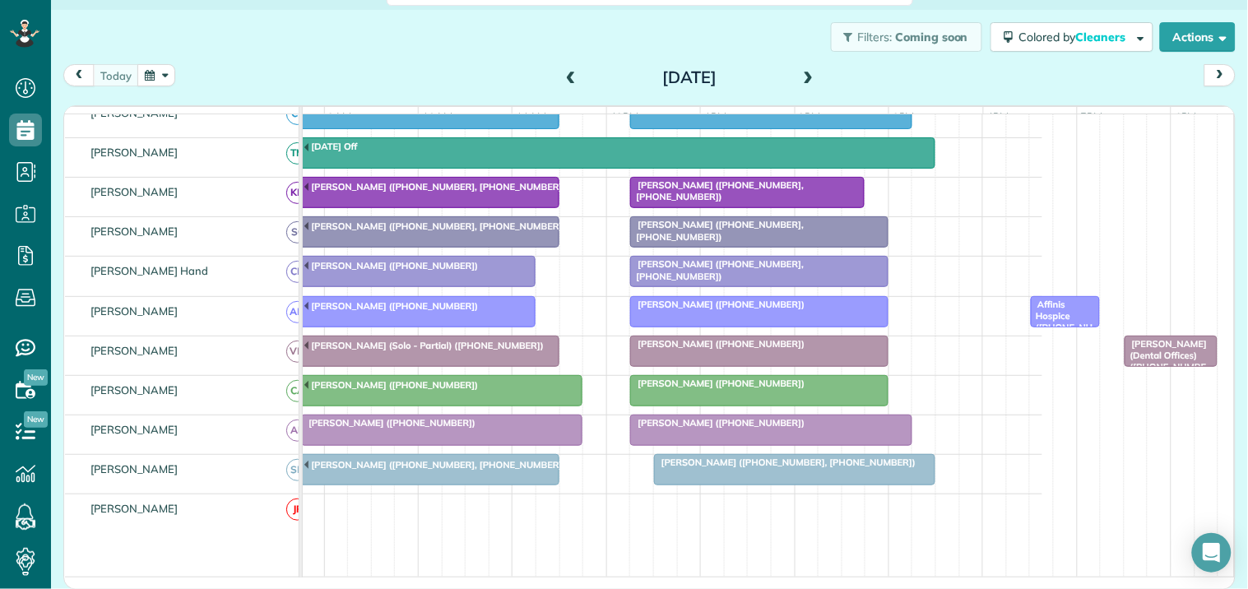  I want to click on span: 12pm, so click(624, 117).